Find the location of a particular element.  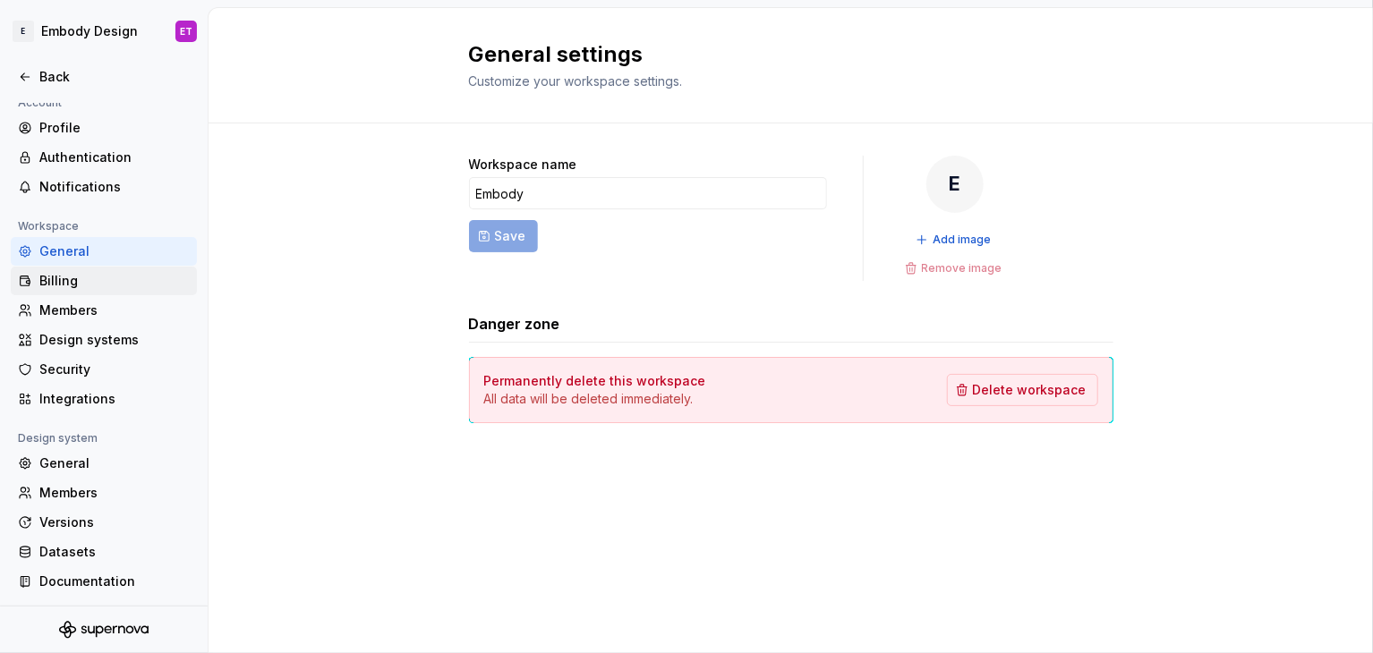

a: Profile is located at coordinates (104, 128).